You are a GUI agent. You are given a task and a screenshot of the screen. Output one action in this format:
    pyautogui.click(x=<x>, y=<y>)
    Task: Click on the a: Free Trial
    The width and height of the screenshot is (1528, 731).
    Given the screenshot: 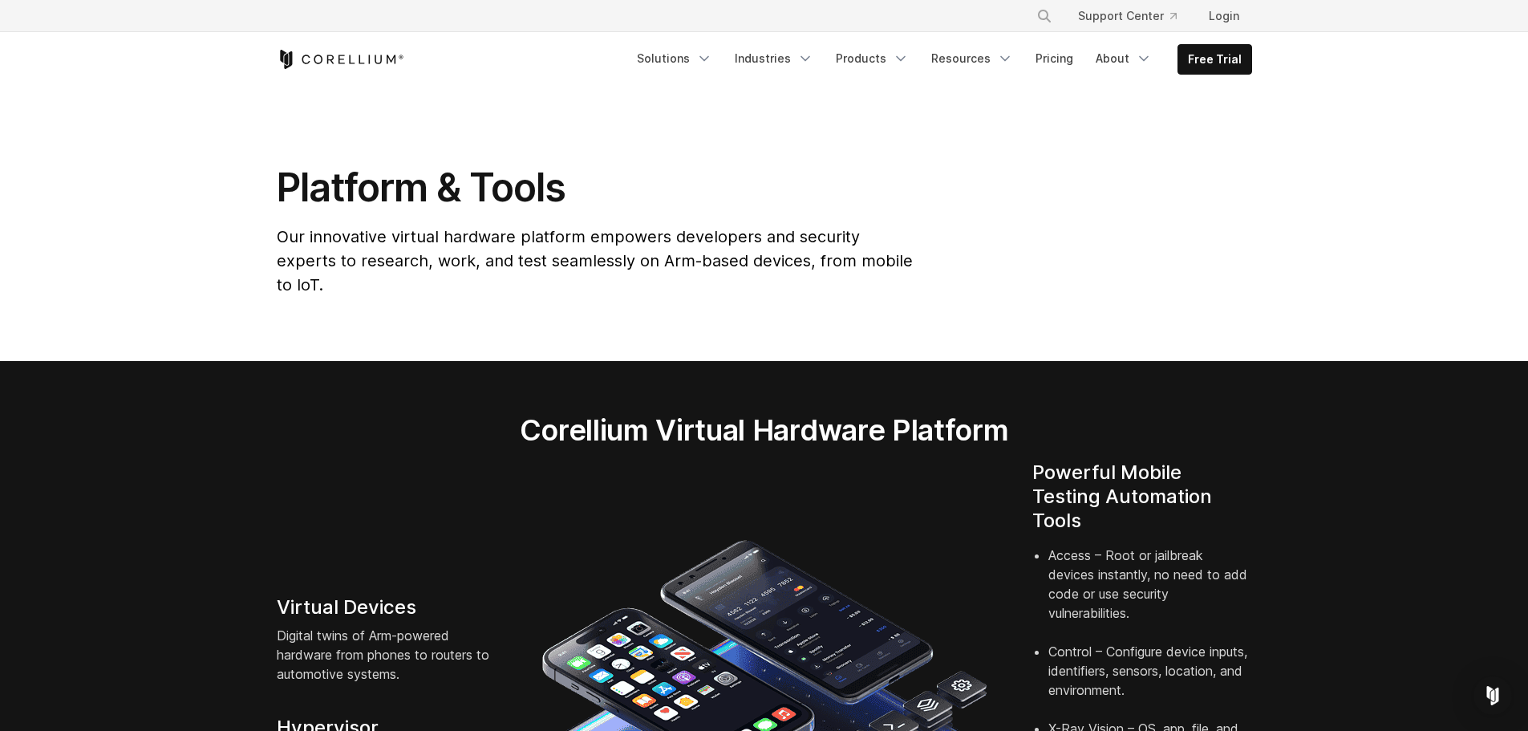 What is the action you would take?
    pyautogui.click(x=1214, y=59)
    